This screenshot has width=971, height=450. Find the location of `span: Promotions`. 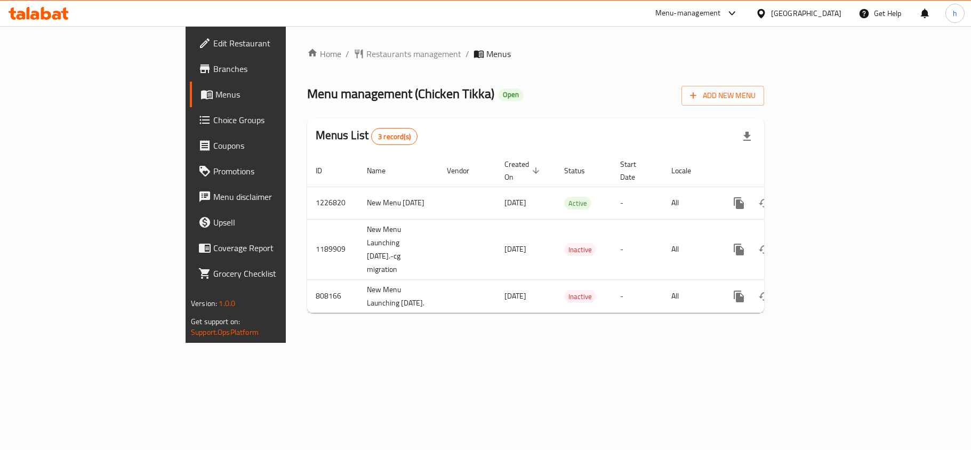

span: Promotions is located at coordinates (276, 171).